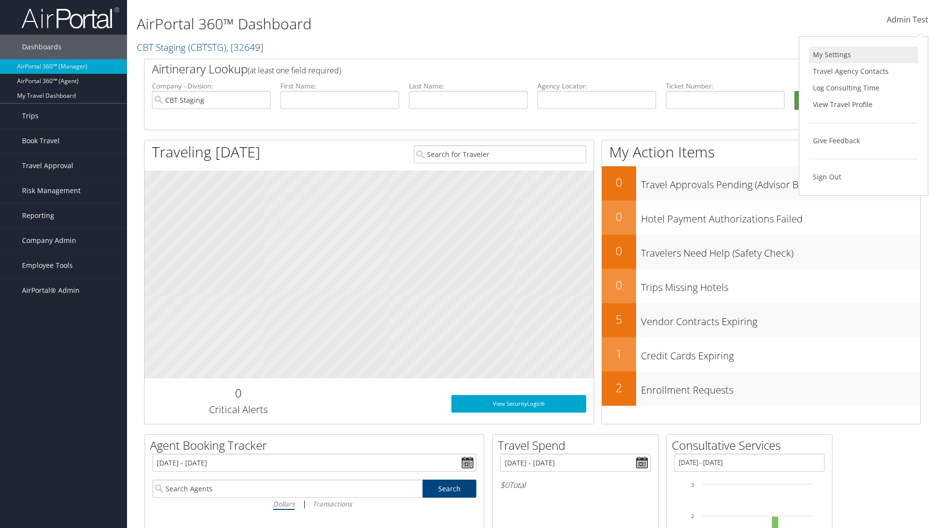  What do you see at coordinates (287, 488) in the screenshot?
I see `input: Search Agents` at bounding box center [287, 488].